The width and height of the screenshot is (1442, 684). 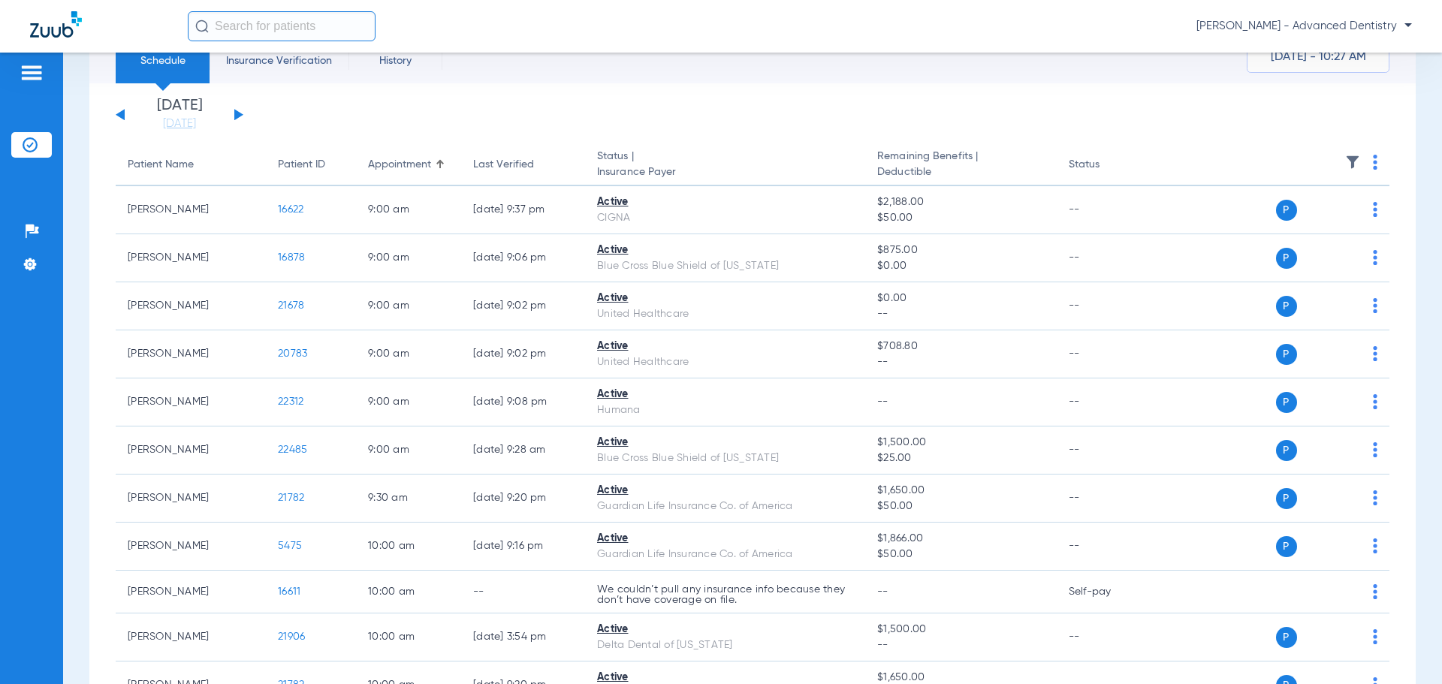 What do you see at coordinates (291, 498) in the screenshot?
I see `span: 21782` at bounding box center [291, 498].